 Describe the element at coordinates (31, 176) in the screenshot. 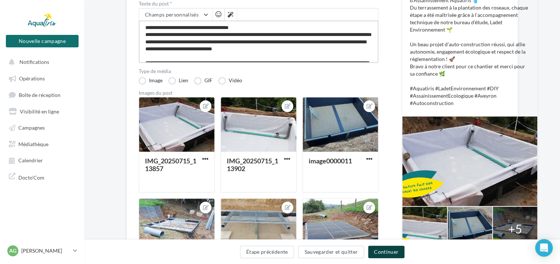

I see `span: Docto'Com` at that location.